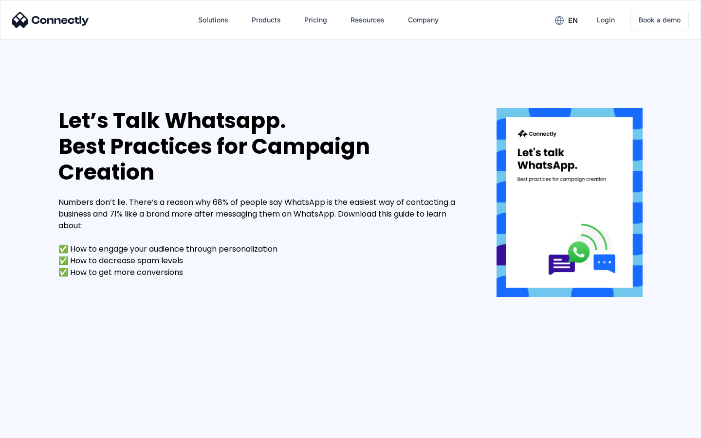 This screenshot has height=438, width=701. I want to click on div: Pricing, so click(316, 20).